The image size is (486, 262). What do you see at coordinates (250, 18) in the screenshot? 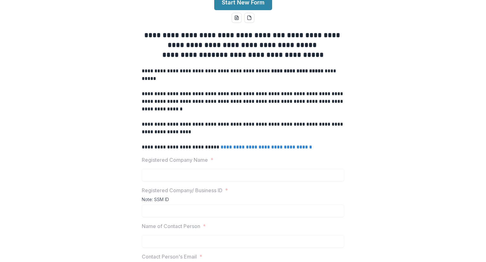
I see `button: pdf-download` at bounding box center [250, 18].